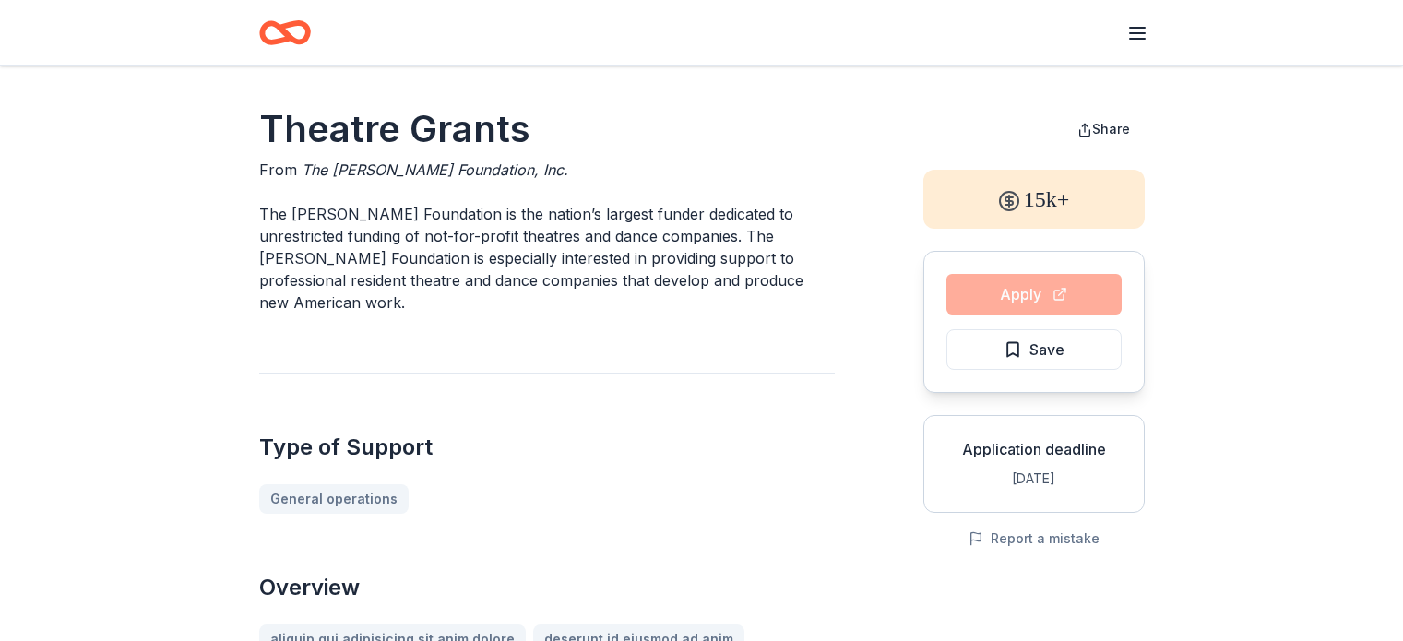 The height and width of the screenshot is (641, 1403). Describe the element at coordinates (547, 447) in the screenshot. I see `h2: Type of Support` at that location.